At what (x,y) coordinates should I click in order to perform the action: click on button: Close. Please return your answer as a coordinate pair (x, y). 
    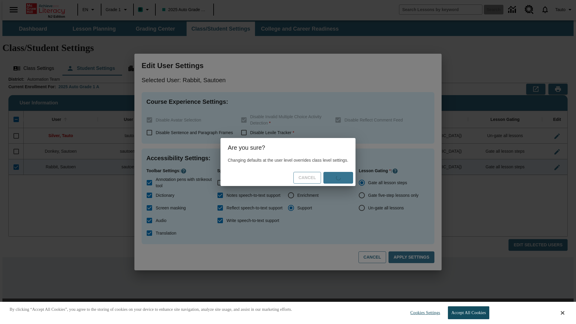
    Looking at the image, I should click on (563, 313).